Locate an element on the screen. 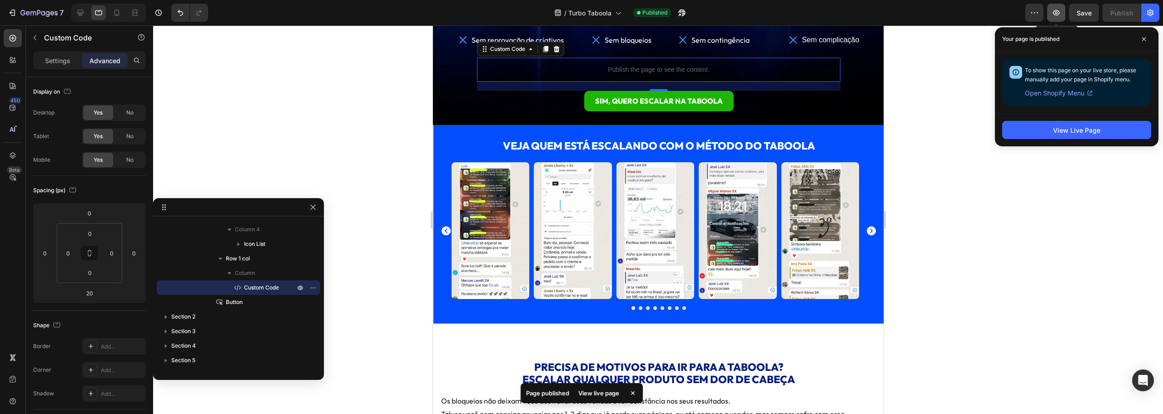  h1: PRECISA DE MOTIVOS PARA IR PARA A TABOOLA? ESCALAR QUALQUER PRODUTO SEM DOR DE CABEÇA is located at coordinates (226, 348).